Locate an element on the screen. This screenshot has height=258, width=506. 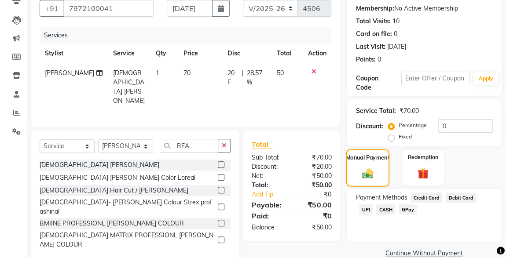
span: 28.57 % is located at coordinates (257, 78).